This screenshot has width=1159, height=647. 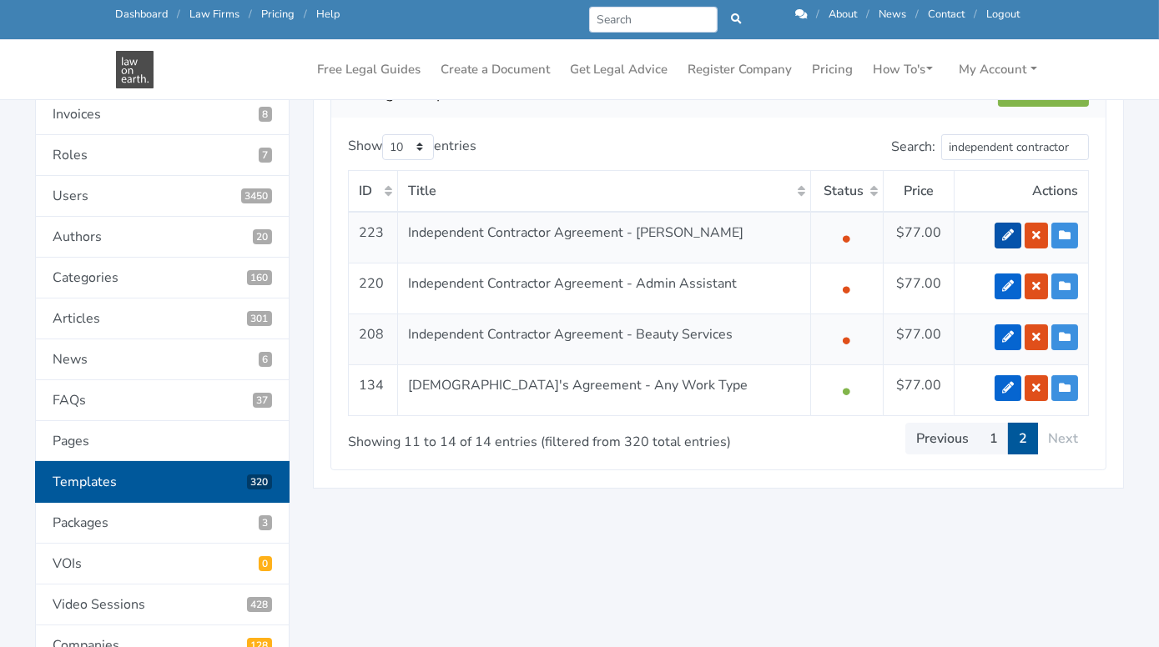 What do you see at coordinates (162, 564) in the screenshot?
I see `a: VOIs0` at bounding box center [162, 564].